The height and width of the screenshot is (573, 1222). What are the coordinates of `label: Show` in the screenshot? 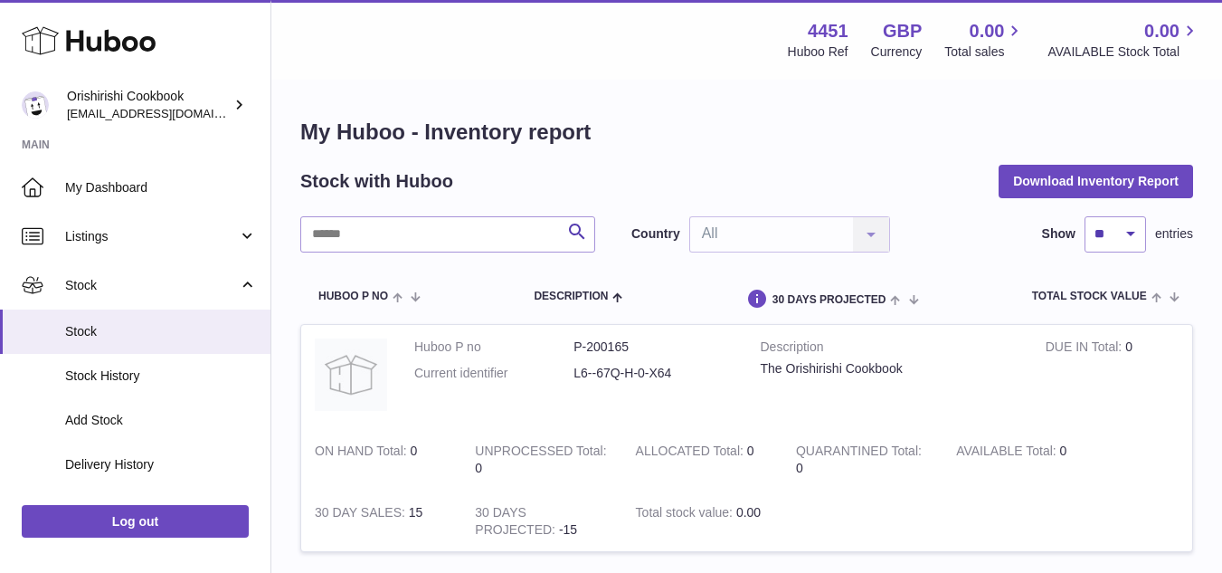 It's located at (1059, 233).